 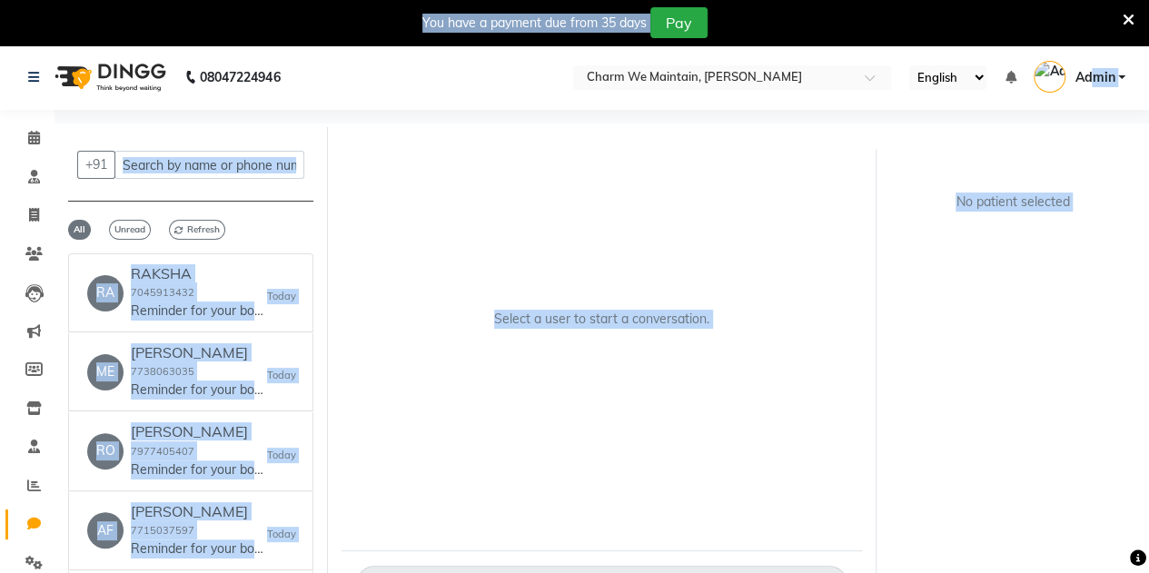 I want to click on input: Search by name or phone number, so click(x=209, y=164).